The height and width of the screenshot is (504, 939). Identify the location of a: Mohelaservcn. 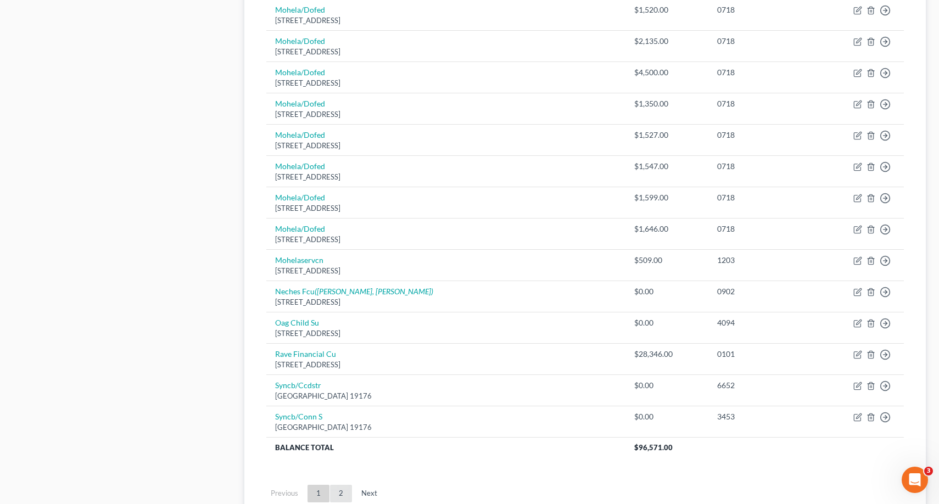
(299, 260).